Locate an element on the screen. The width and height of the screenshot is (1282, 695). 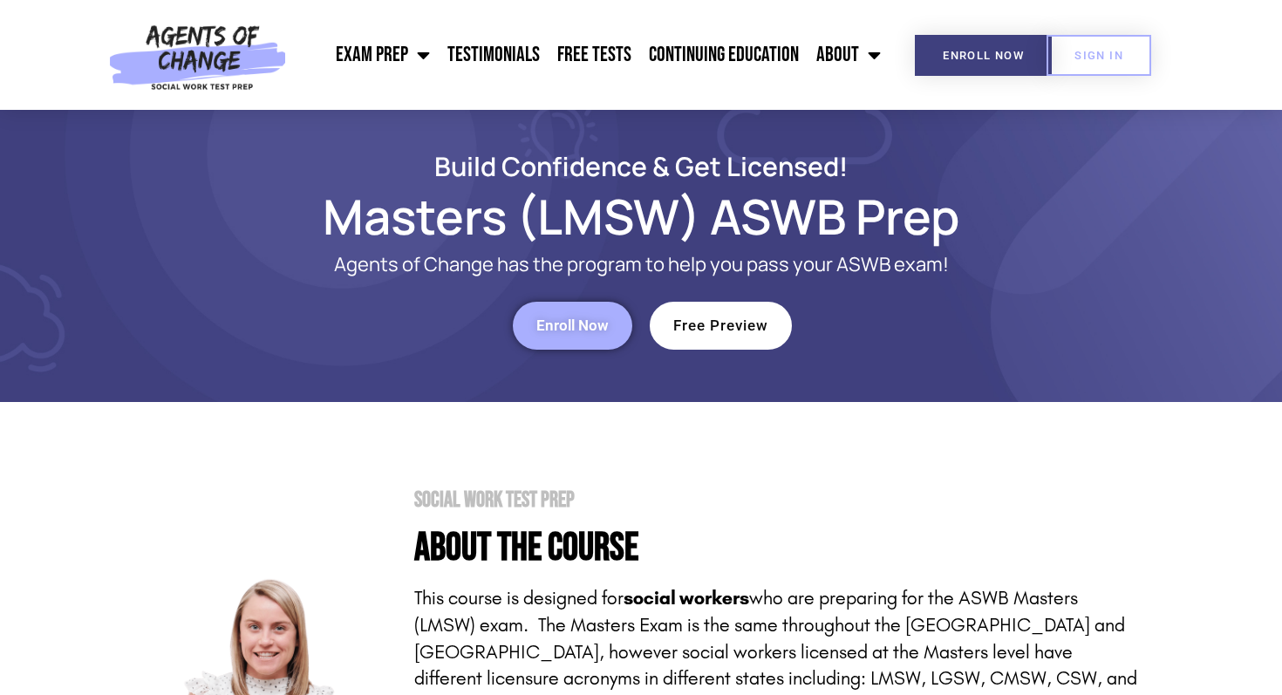
a: Free Tests is located at coordinates (594, 55).